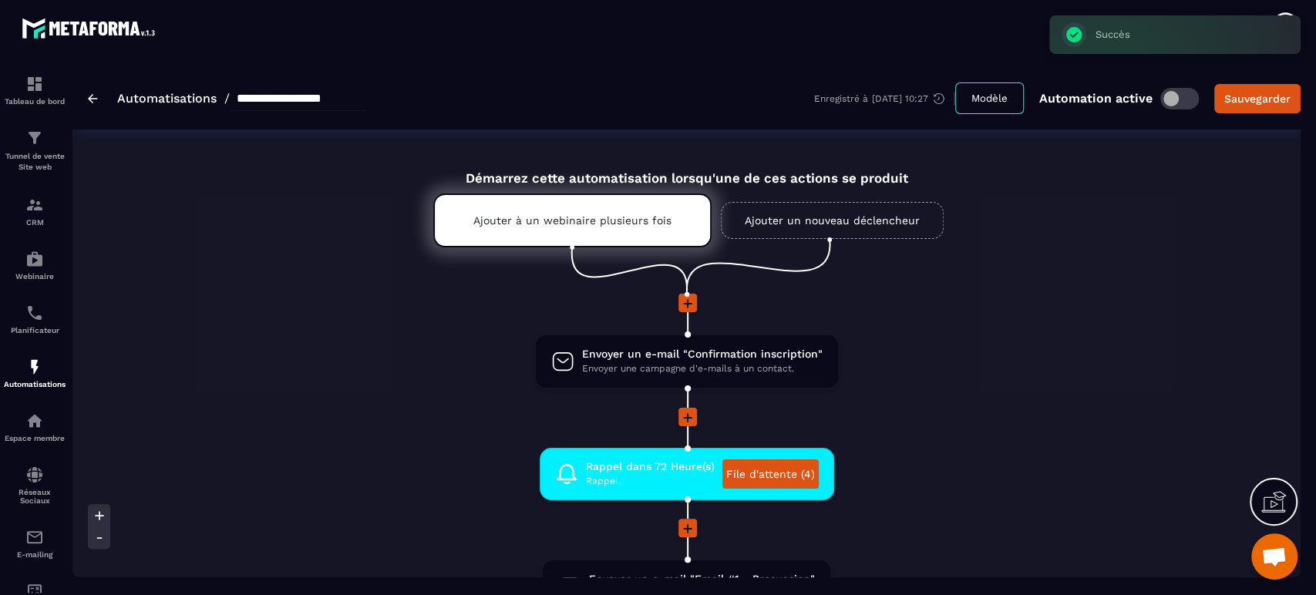 This screenshot has width=1316, height=595. Describe the element at coordinates (93, 99) in the screenshot. I see `img: arrow` at that location.